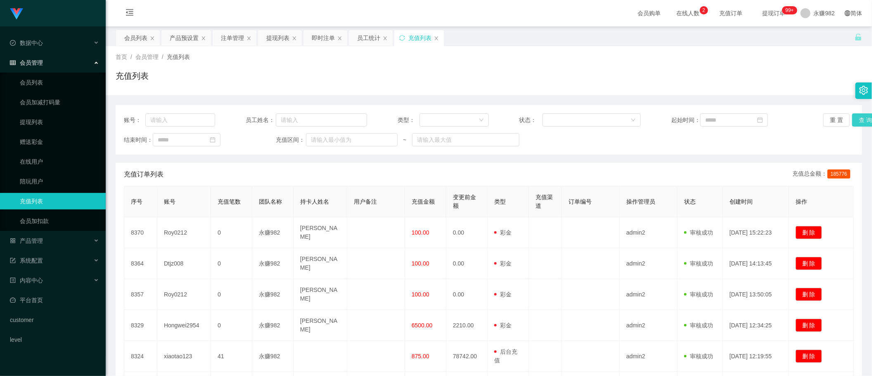  What do you see at coordinates (26, 63) in the screenshot?
I see `span: 会员管理` at bounding box center [26, 63].